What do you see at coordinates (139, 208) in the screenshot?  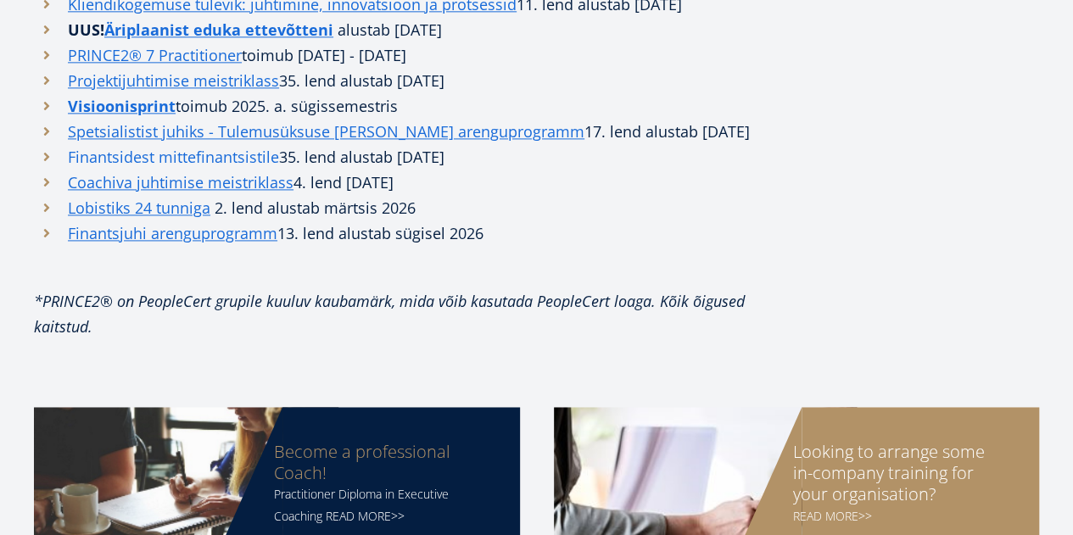 I see `a: Lobistiks 24 tunniga` at bounding box center [139, 208].